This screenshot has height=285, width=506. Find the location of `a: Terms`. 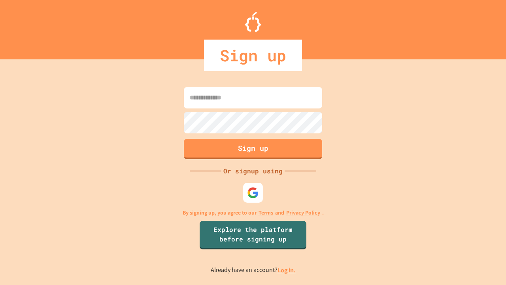

a: Terms is located at coordinates (266, 212).